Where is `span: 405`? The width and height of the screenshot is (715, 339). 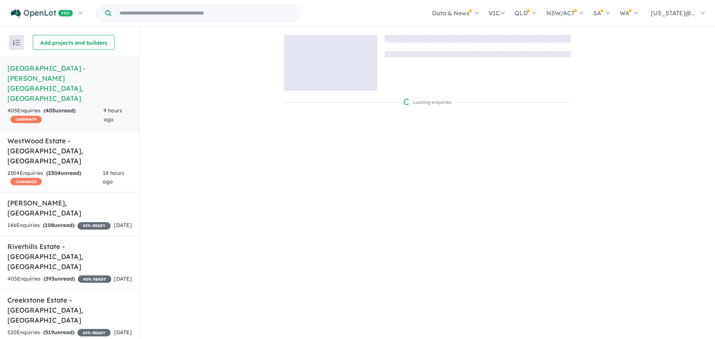 span: 405 is located at coordinates (50, 111).